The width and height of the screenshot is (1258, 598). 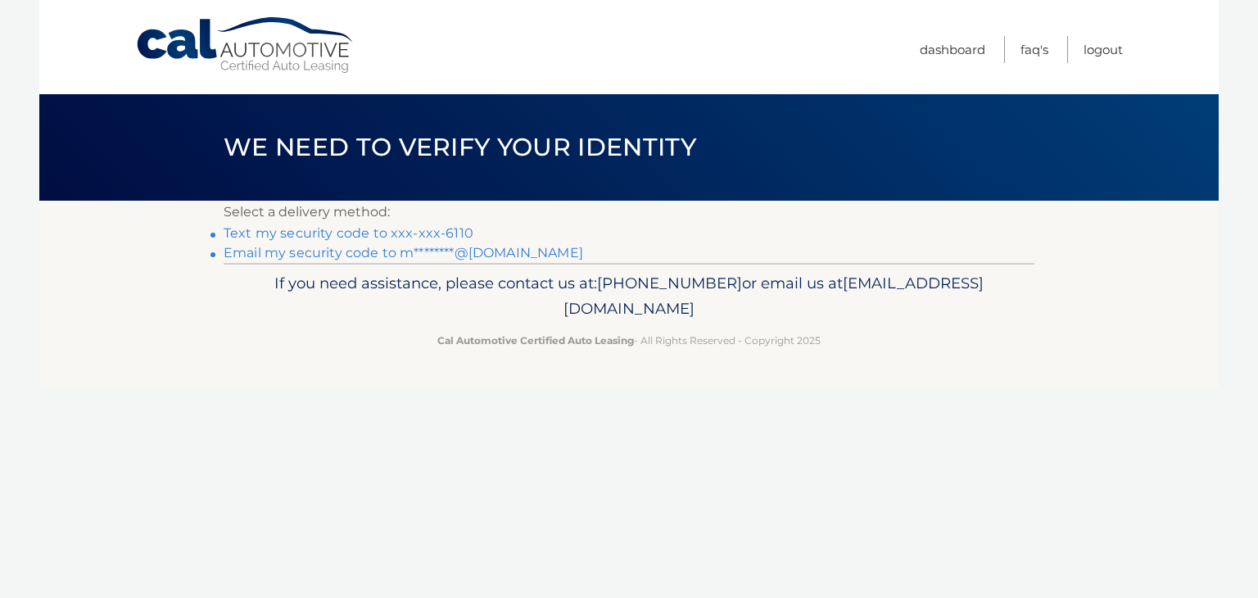 I want to click on span: We need to verify your identity, so click(x=459, y=147).